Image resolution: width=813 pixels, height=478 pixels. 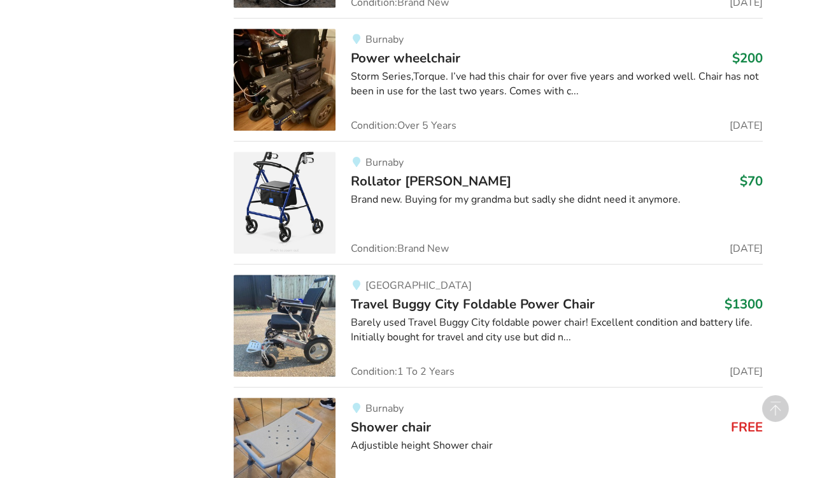 What do you see at coordinates (498, 79) in the screenshot?
I see `a: mobility-power wheelchair BurnabyPower wheelchair$200Storm Series,Torque. I’ve had this chair for...` at bounding box center [498, 79].